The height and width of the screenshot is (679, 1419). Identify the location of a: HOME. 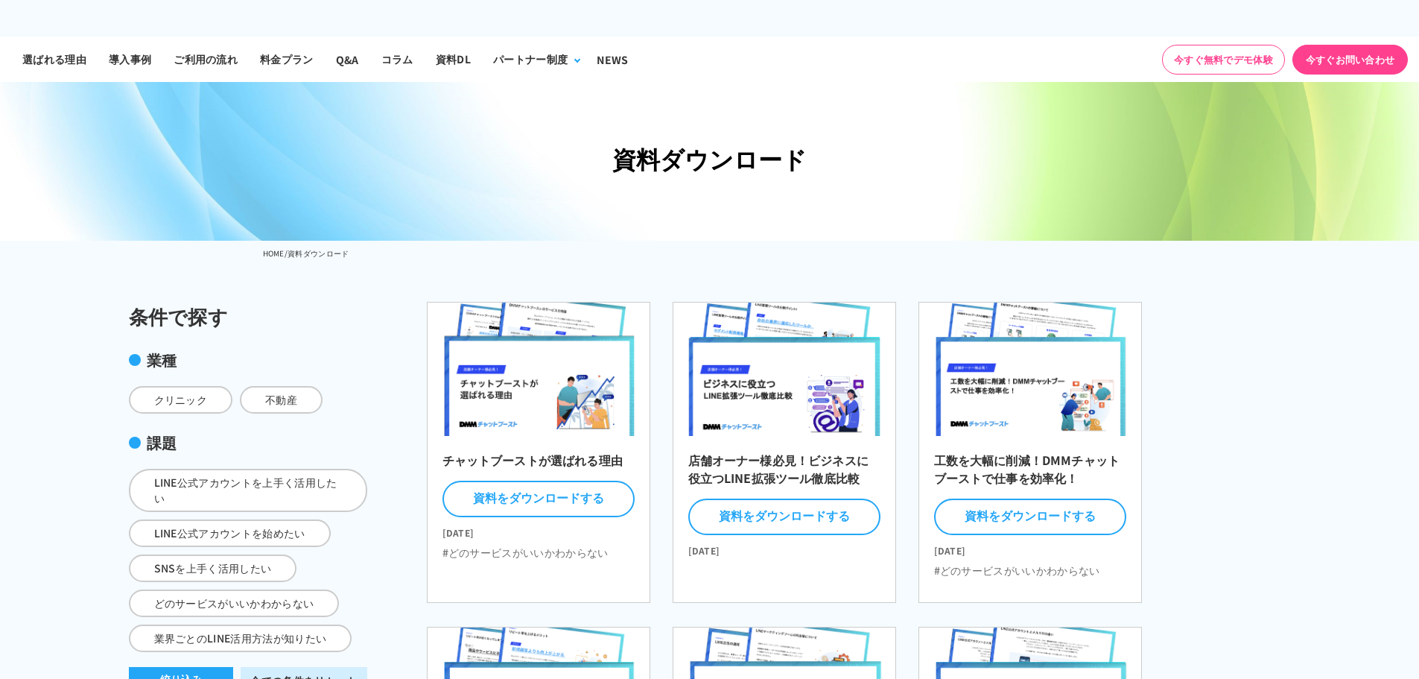
(273, 253).